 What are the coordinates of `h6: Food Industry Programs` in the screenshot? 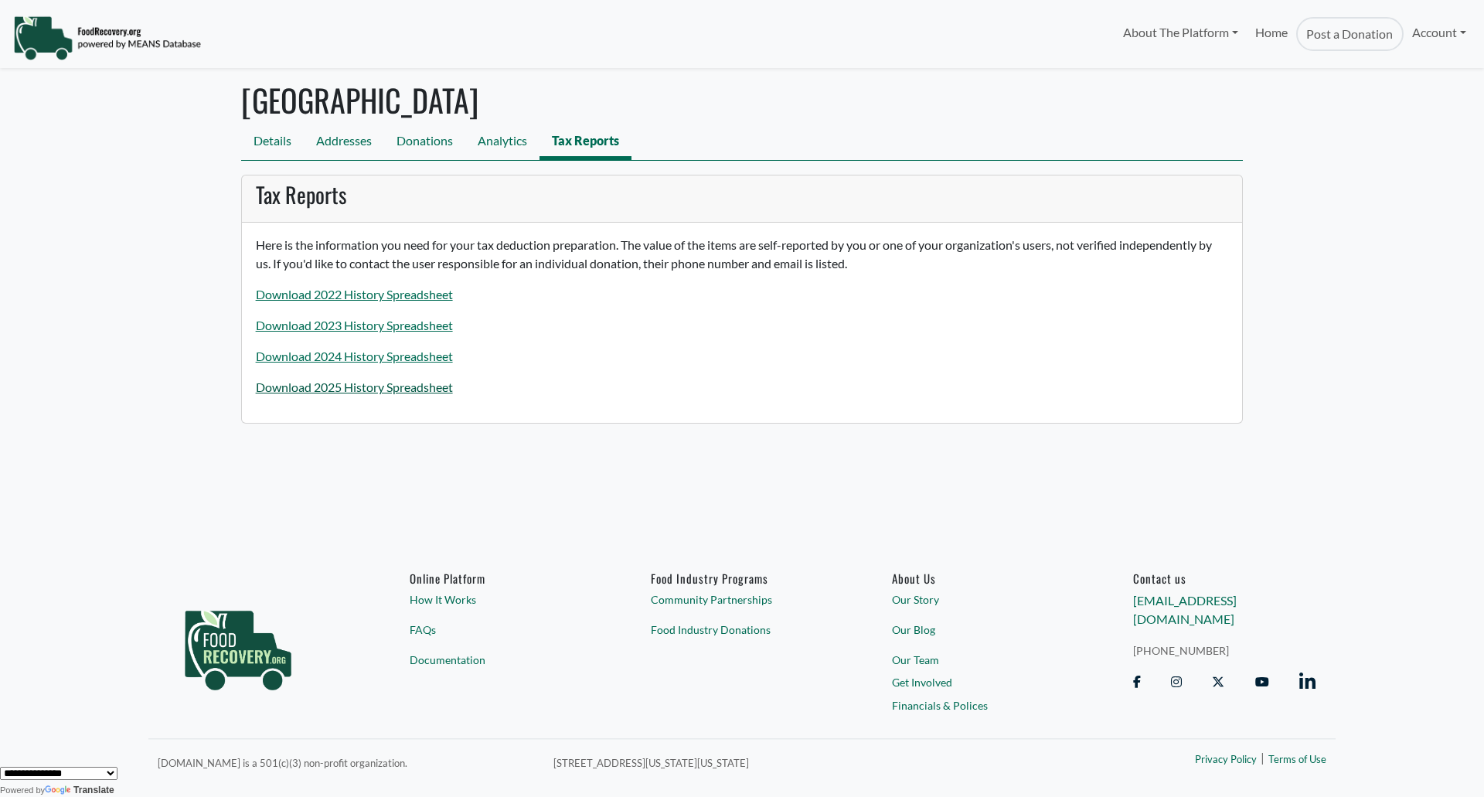 It's located at (742, 578).